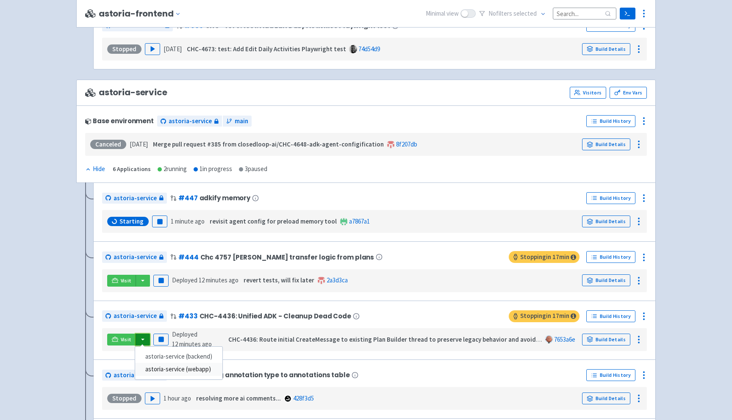  I want to click on time: 1 minute ago, so click(188, 221).